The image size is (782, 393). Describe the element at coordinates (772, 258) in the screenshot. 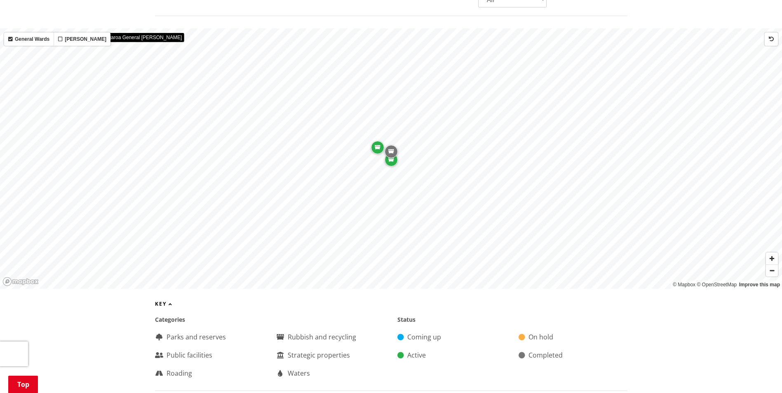

I see `span: Zoom in` at that location.